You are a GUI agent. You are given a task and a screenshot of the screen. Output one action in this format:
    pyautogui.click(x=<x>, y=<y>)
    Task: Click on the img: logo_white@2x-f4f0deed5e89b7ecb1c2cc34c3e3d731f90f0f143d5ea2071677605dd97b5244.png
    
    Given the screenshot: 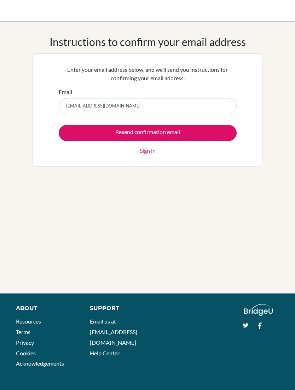 What is the action you would take?
    pyautogui.click(x=258, y=309)
    